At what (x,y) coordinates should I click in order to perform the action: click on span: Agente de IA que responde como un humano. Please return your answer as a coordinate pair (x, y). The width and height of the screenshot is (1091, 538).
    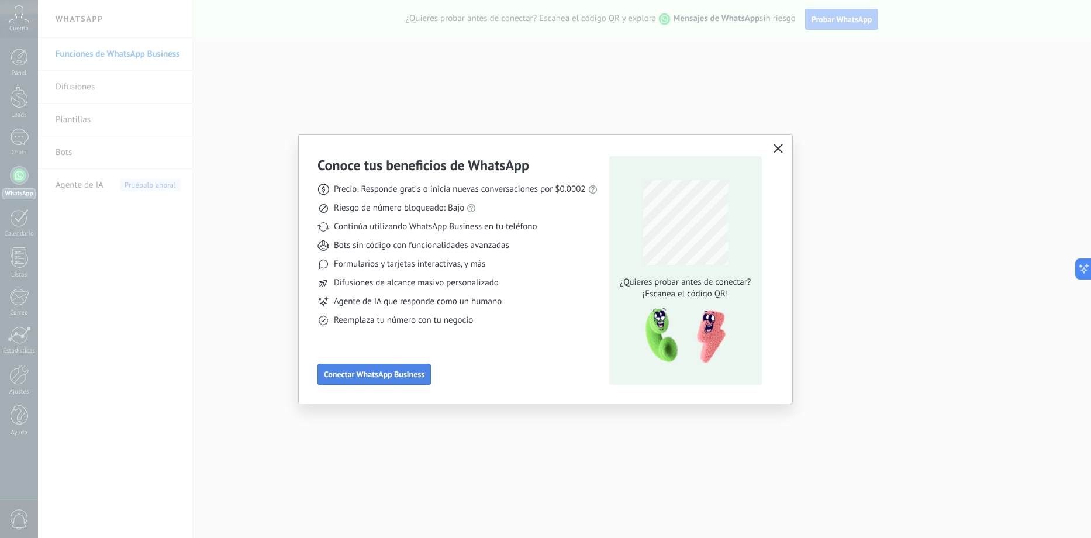
    Looking at the image, I should click on (418, 302).